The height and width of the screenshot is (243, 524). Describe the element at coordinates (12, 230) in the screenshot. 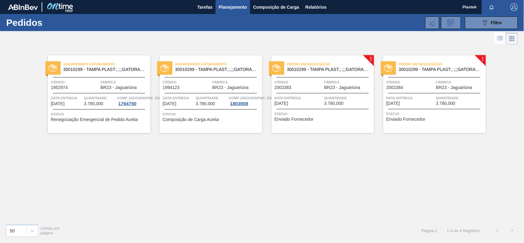

I see `div: 50` at that location.